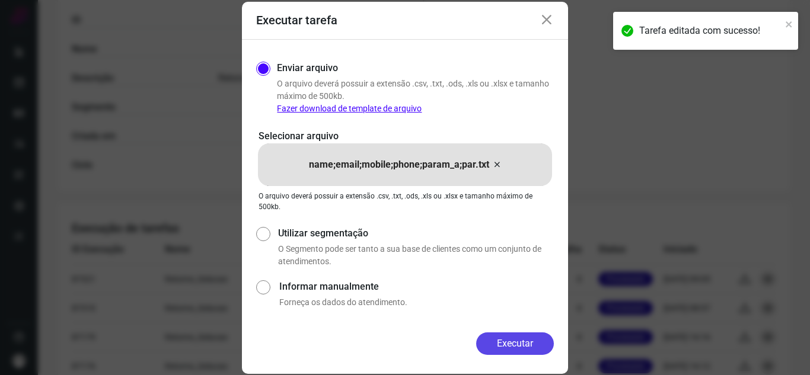 The image size is (810, 375). What do you see at coordinates (307, 68) in the screenshot?
I see `label: Enviar arquivo` at bounding box center [307, 68].